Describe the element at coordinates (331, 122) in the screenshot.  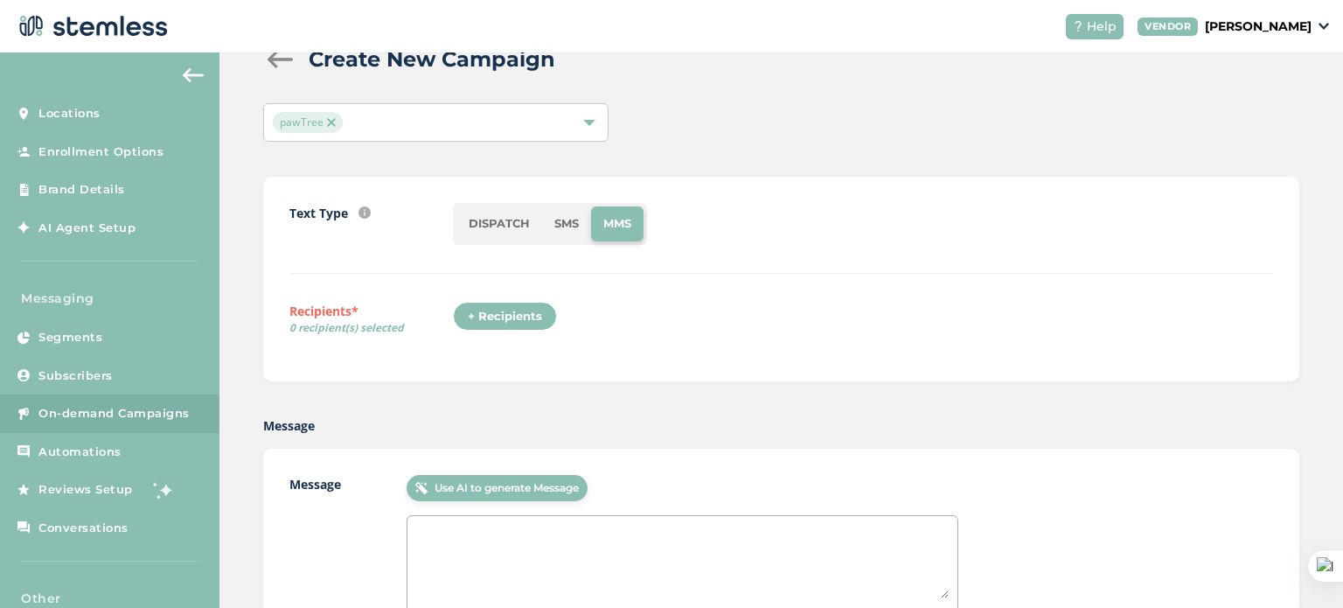
I see `img: icon-close-accent-8a337256.svg` at that location.